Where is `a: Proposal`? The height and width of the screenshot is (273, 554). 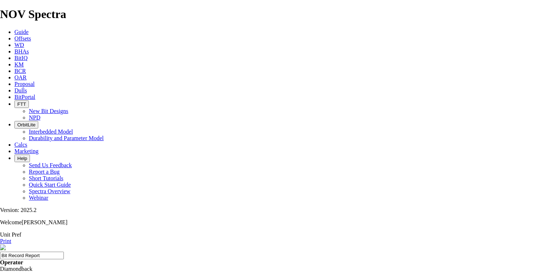 a: Proposal is located at coordinates (25, 84).